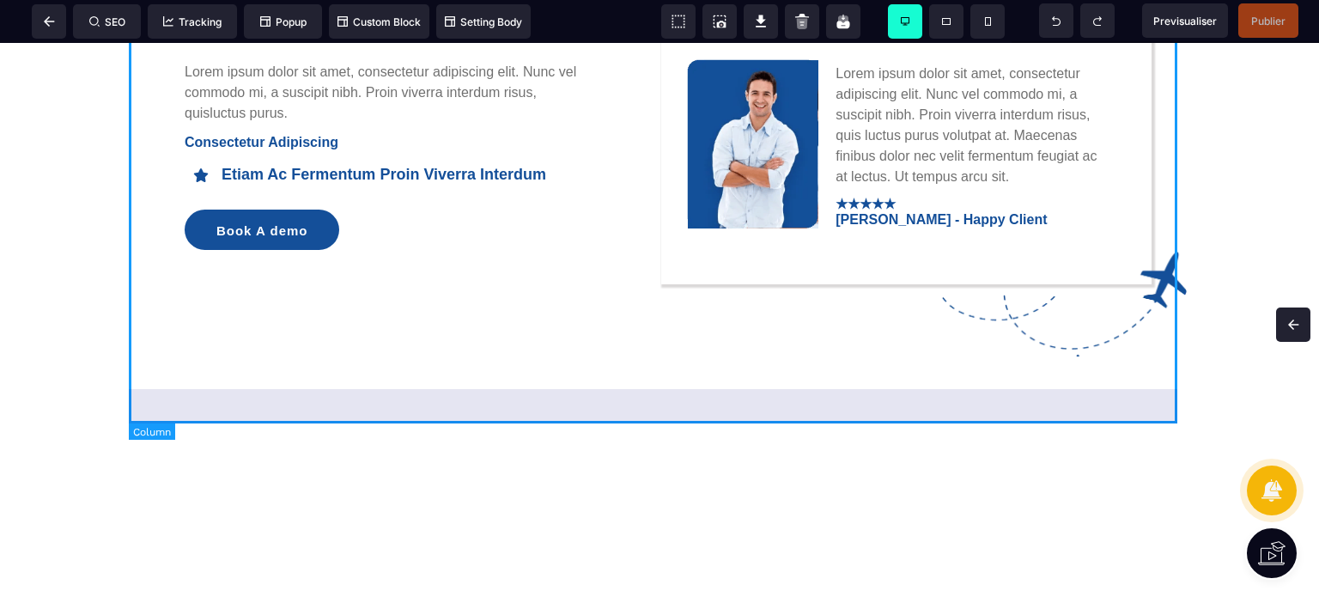  Describe the element at coordinates (261, 99) in the screenshot. I see `b: Consectetur Adipiscing` at that location.